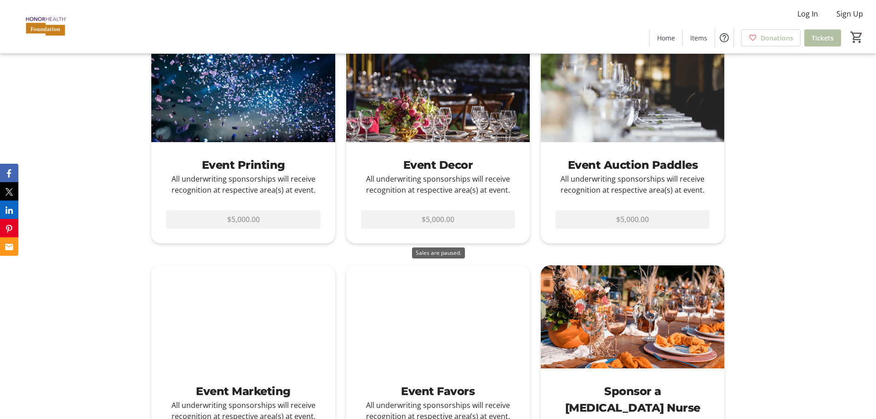 The image size is (876, 419). I want to click on span: Home, so click(666, 38).